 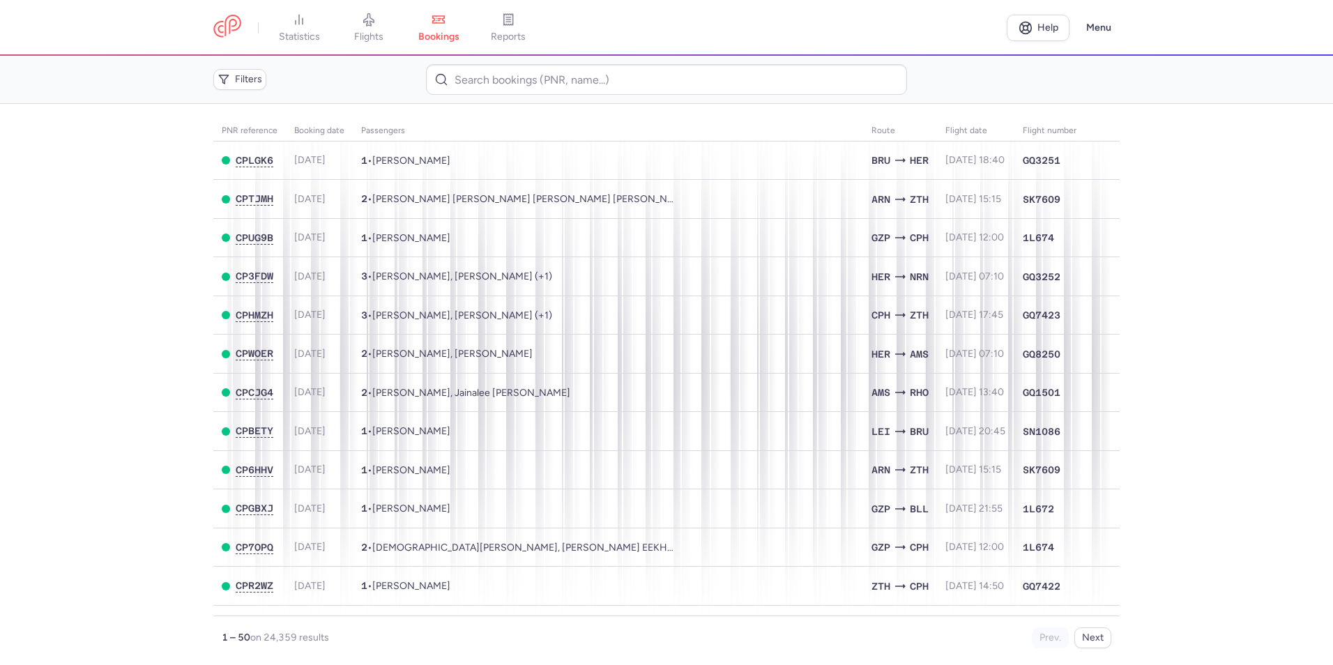 What do you see at coordinates (411, 470) in the screenshot?
I see `span: Georgios KAPONIS` at bounding box center [411, 470].